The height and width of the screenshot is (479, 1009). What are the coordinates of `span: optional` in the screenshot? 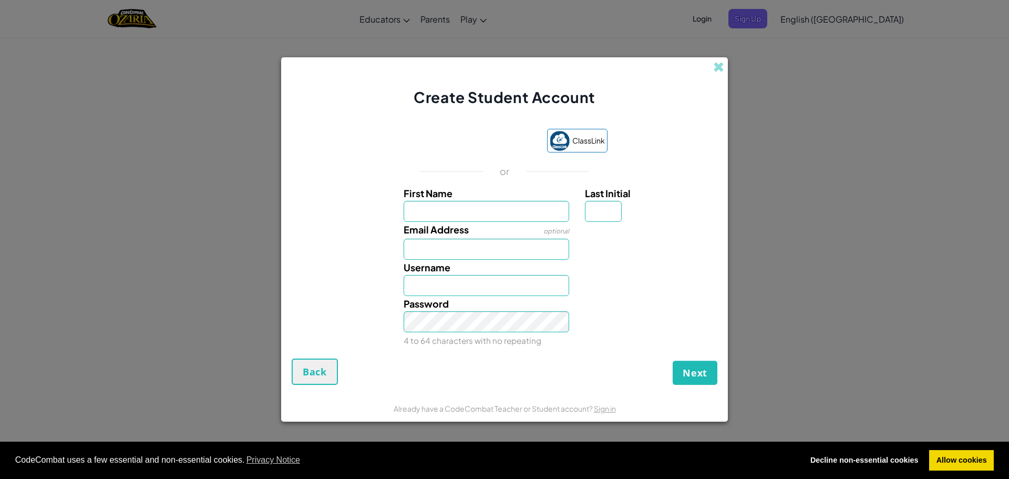 It's located at (556, 231).